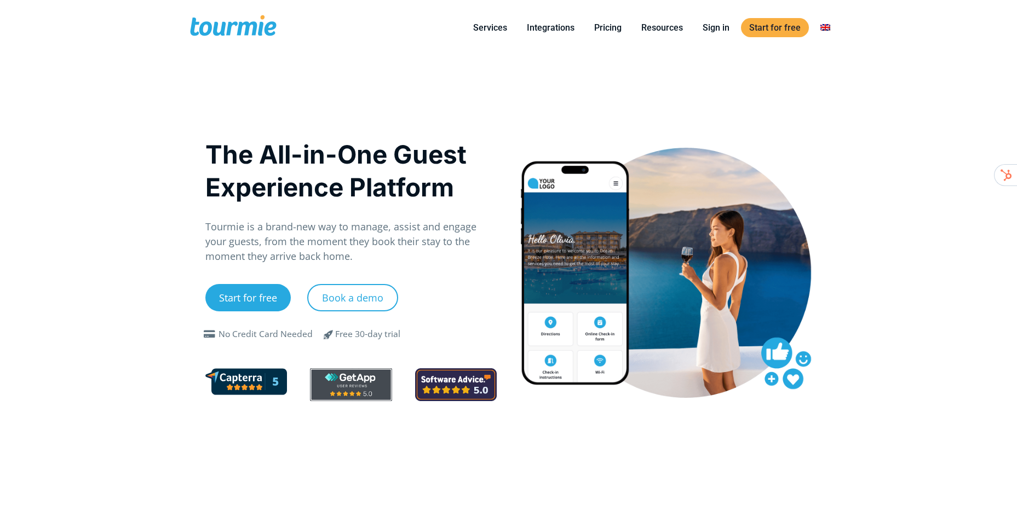 Image resolution: width=1017 pixels, height=522 pixels. Describe the element at coordinates (266, 335) in the screenshot. I see `div: No Credit Card Needed` at that location.